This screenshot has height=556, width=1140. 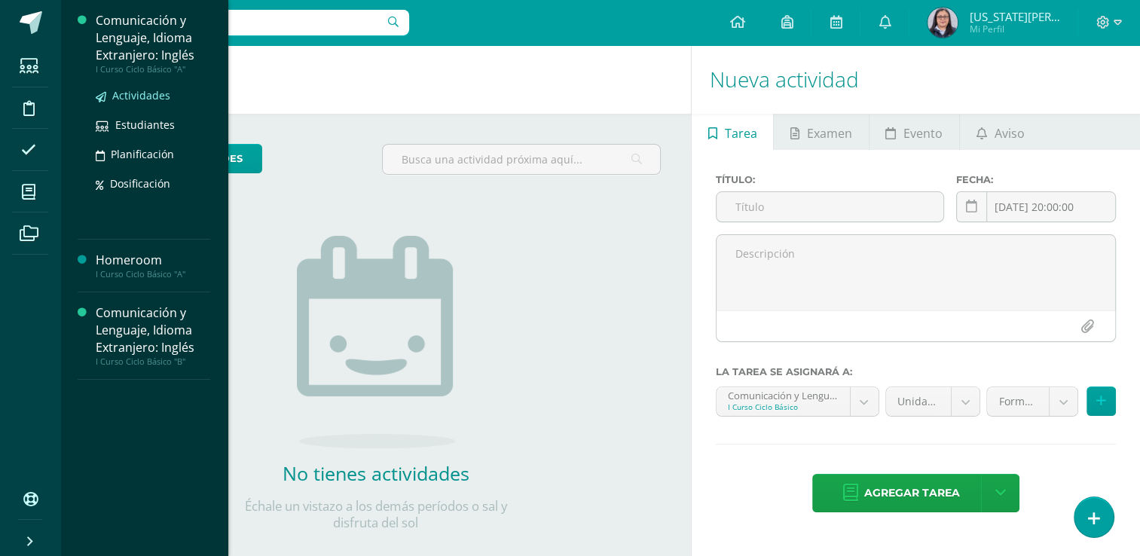 I want to click on span: Dosificación, so click(x=140, y=183).